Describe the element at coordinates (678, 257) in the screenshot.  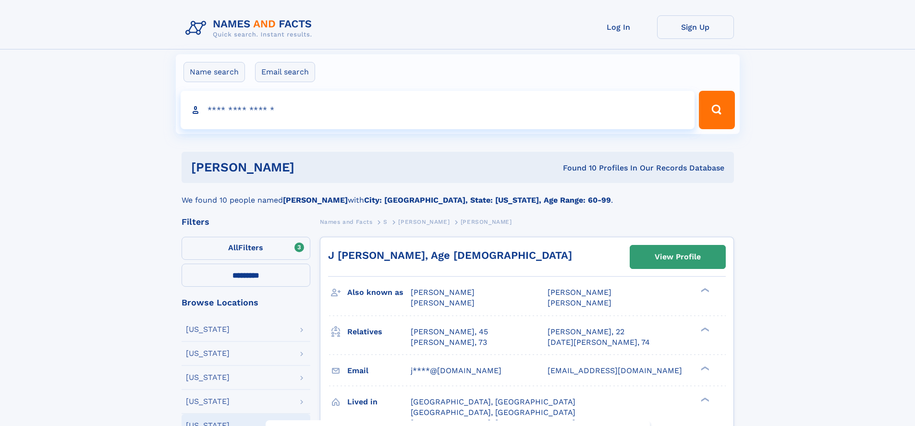
I see `div: View Profile` at that location.